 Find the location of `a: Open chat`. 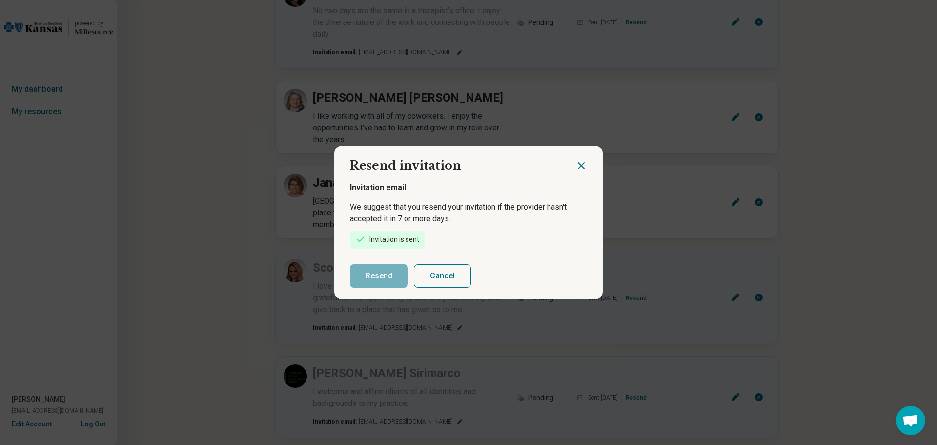

a: Open chat is located at coordinates (911, 420).